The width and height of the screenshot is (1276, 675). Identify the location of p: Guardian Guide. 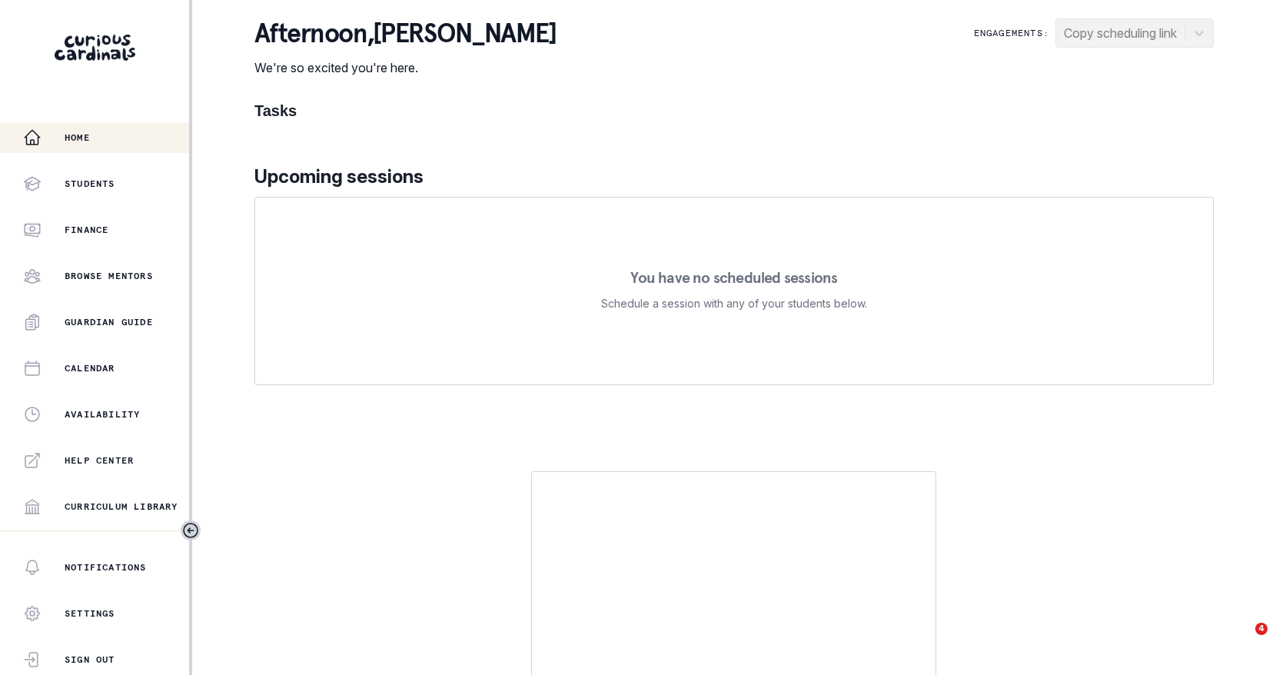
(108, 322).